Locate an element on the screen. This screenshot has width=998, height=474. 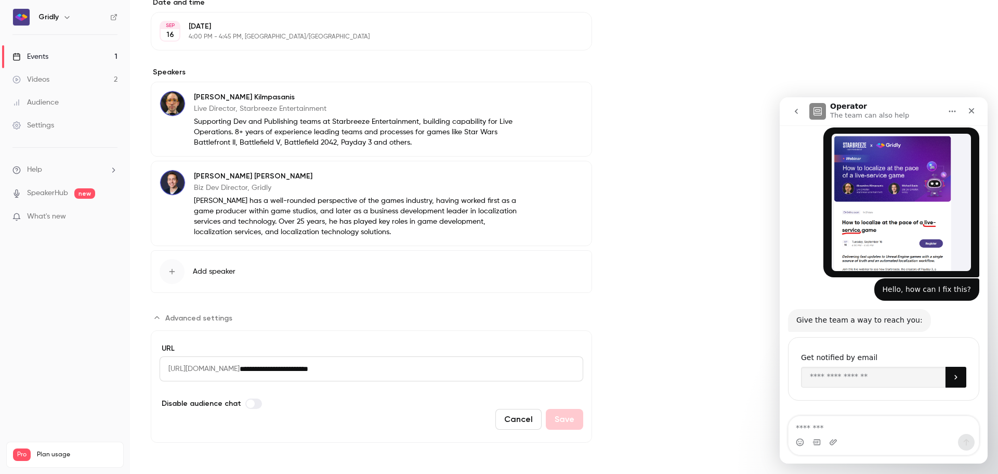
div: Close is located at coordinates (192, 14).